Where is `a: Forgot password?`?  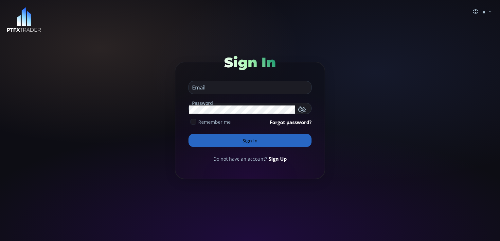
a: Forgot password? is located at coordinates (290, 122).